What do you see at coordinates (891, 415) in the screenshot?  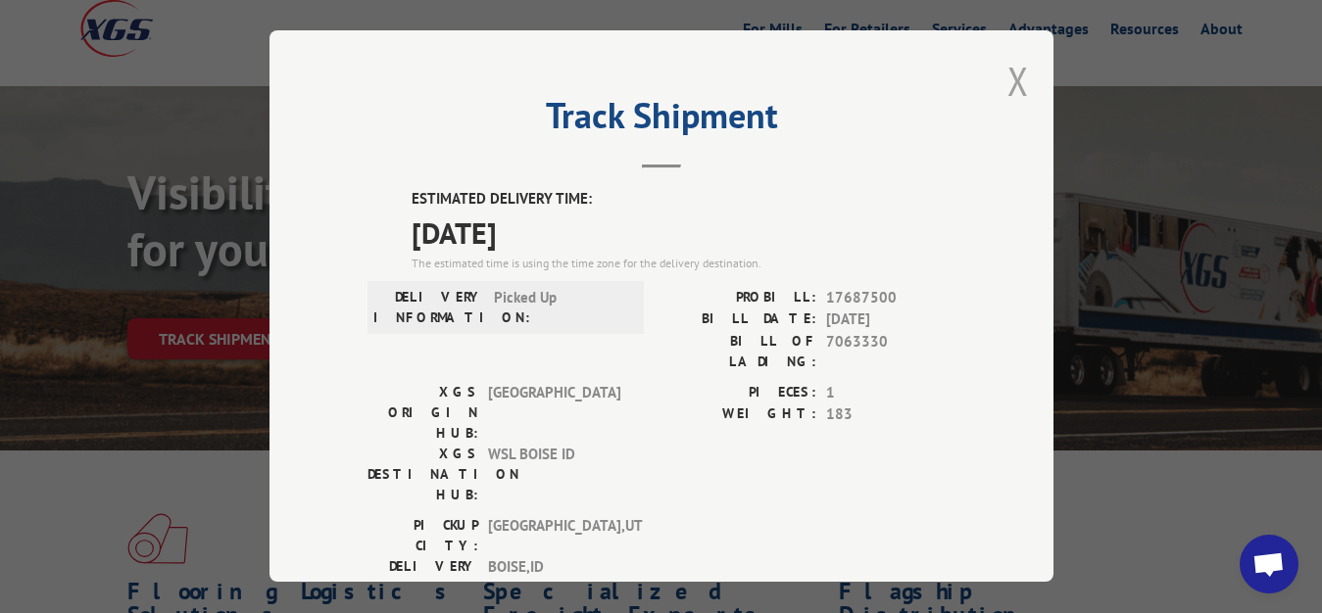 I see `span: 183` at bounding box center [891, 415].